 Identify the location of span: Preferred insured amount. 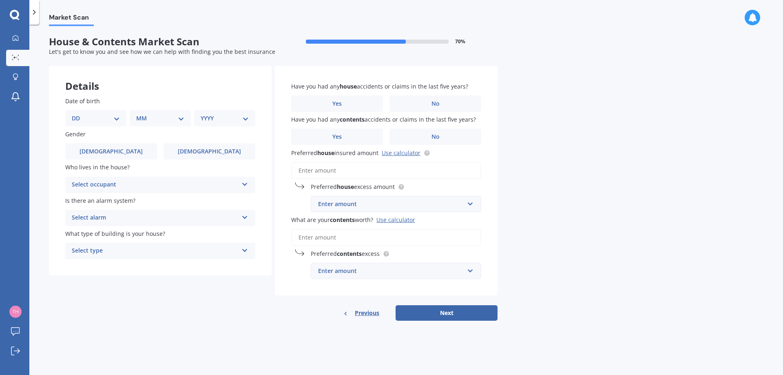
(335, 152).